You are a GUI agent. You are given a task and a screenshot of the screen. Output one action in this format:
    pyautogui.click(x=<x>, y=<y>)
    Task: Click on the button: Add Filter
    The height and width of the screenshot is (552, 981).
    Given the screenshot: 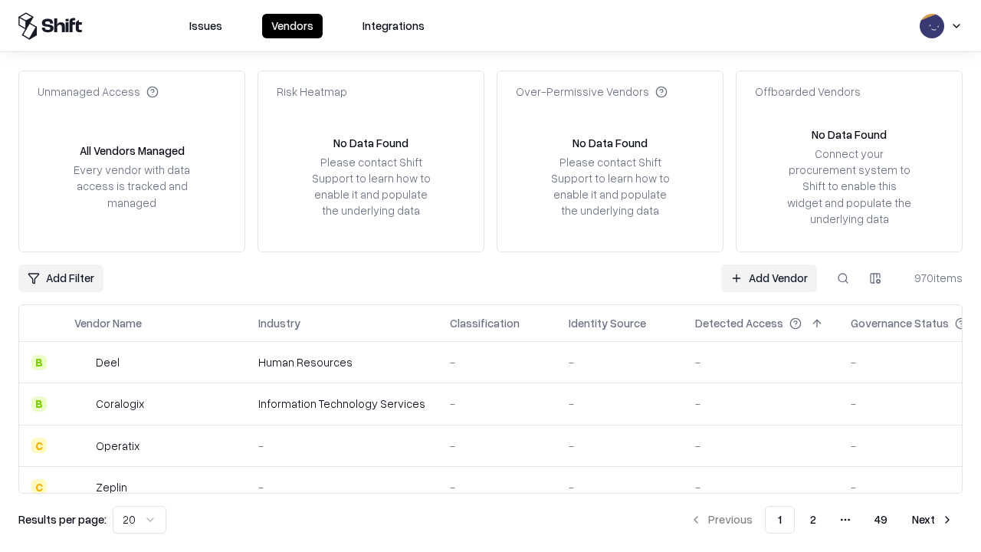 What is the action you would take?
    pyautogui.click(x=61, y=278)
    